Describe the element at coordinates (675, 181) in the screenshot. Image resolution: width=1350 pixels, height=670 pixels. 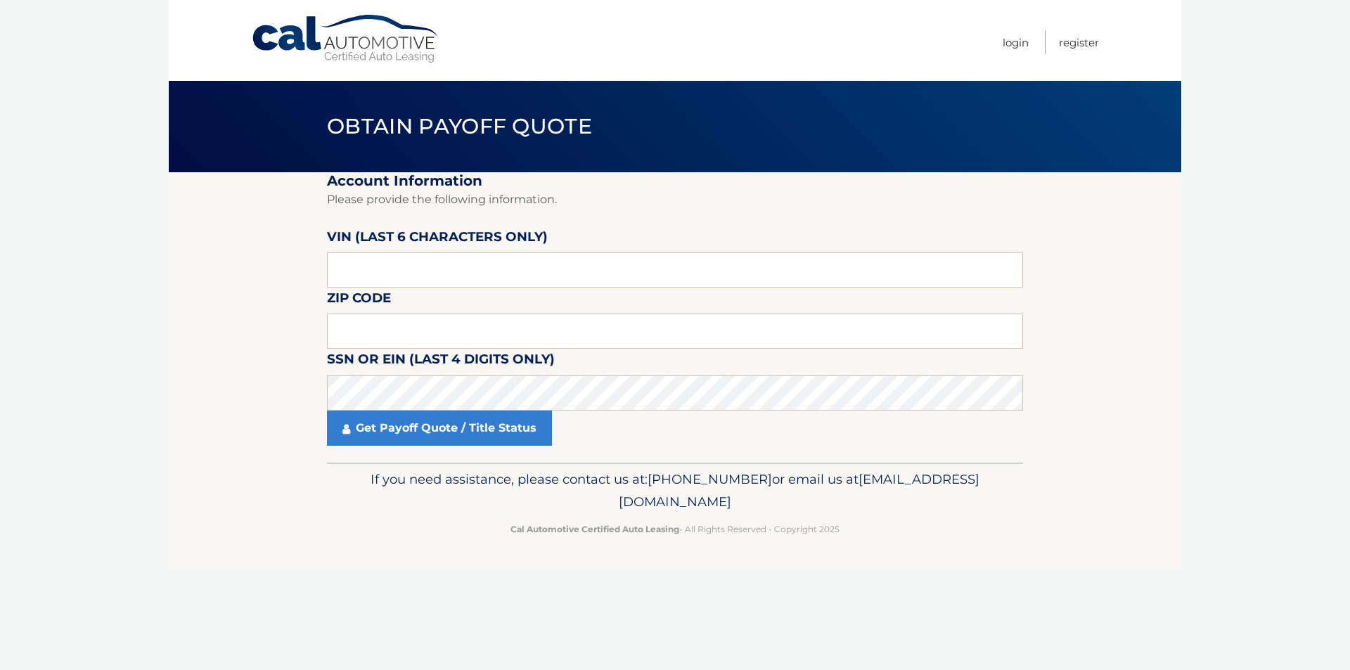
I see `h2: Account Information` at that location.